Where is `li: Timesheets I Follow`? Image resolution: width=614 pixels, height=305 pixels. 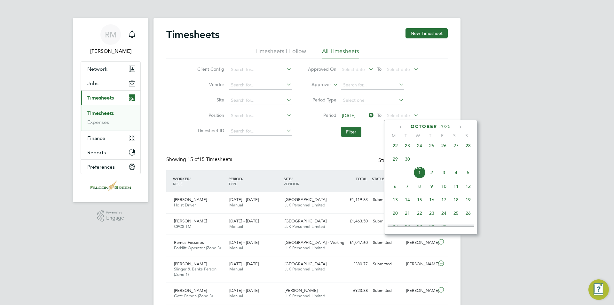 li: Timesheets I Follow is located at coordinates (281, 53).